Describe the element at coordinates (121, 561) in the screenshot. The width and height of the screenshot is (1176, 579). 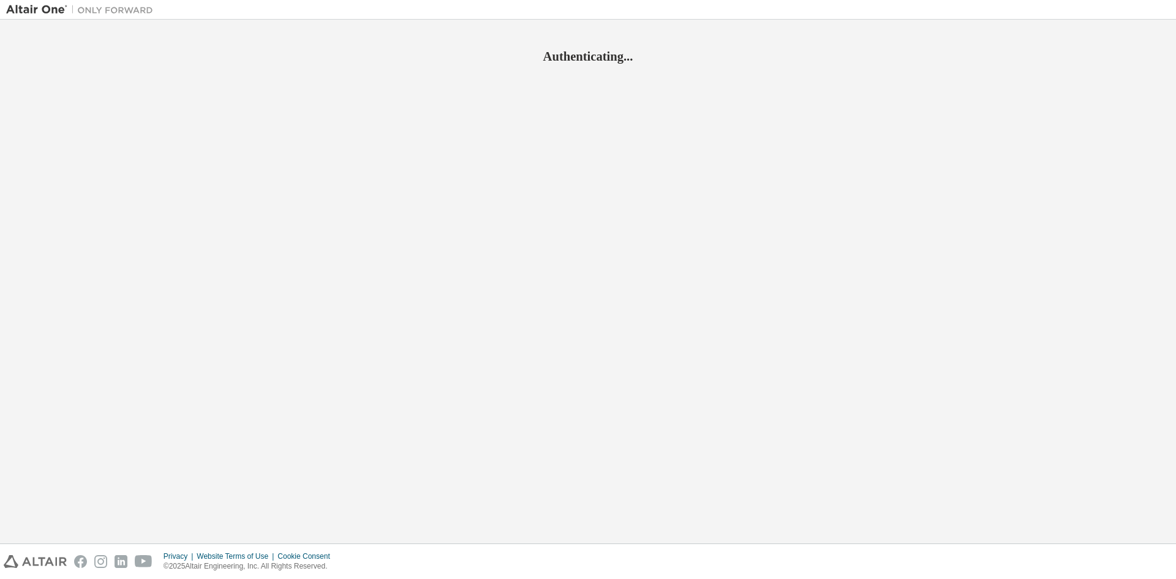
I see `img: linkedin.svg` at that location.